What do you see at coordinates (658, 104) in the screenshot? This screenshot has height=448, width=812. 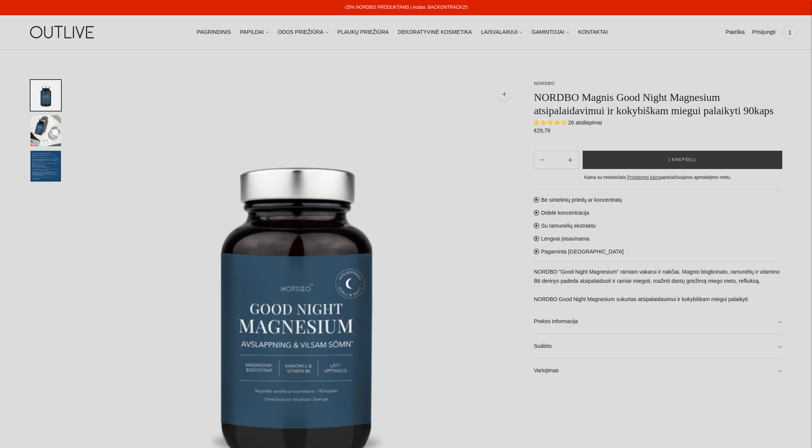 I see `h1: NORDBO Magnis Good Night Magnesium atsipalaidavimui ir kokybiškam miegui palaikyti 90kaps` at bounding box center [658, 104].